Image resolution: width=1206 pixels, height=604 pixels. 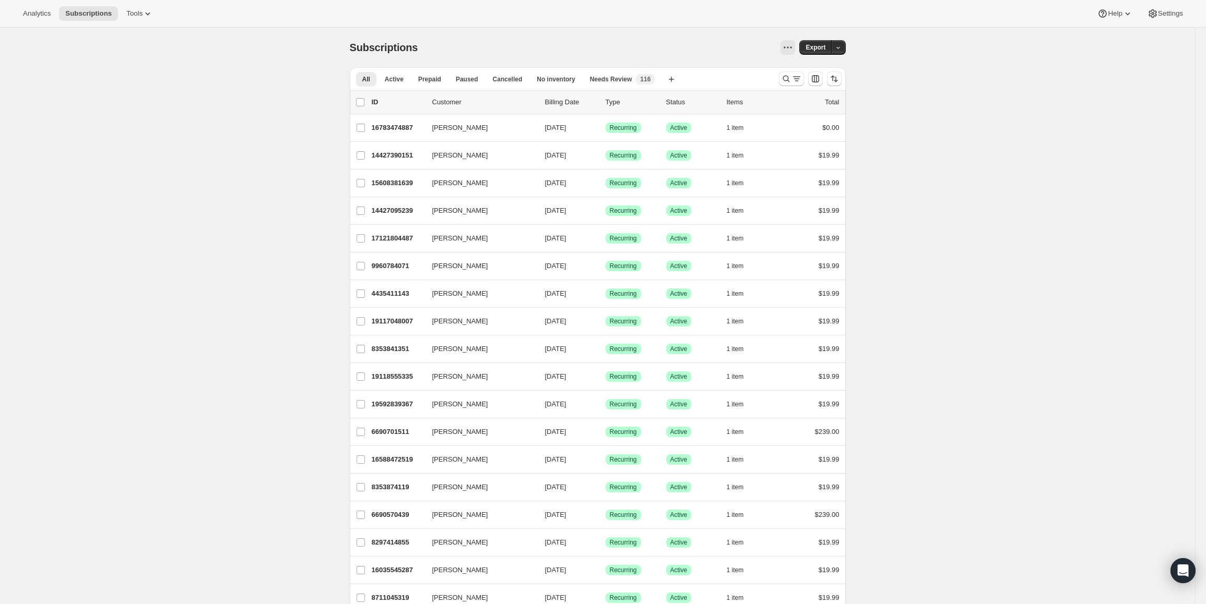 I want to click on p: 17121804487, so click(x=398, y=238).